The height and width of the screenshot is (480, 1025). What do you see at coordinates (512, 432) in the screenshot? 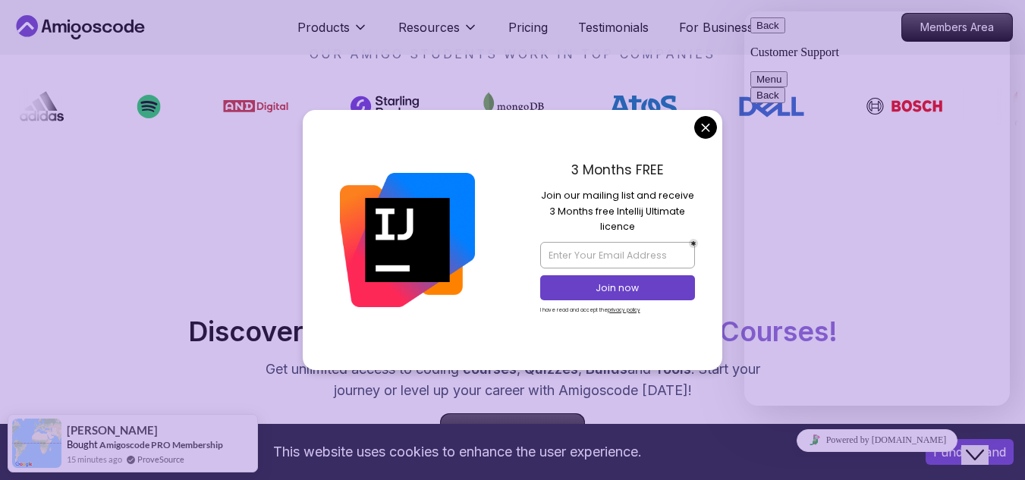
I see `a: Browse allcourses` at bounding box center [512, 432].